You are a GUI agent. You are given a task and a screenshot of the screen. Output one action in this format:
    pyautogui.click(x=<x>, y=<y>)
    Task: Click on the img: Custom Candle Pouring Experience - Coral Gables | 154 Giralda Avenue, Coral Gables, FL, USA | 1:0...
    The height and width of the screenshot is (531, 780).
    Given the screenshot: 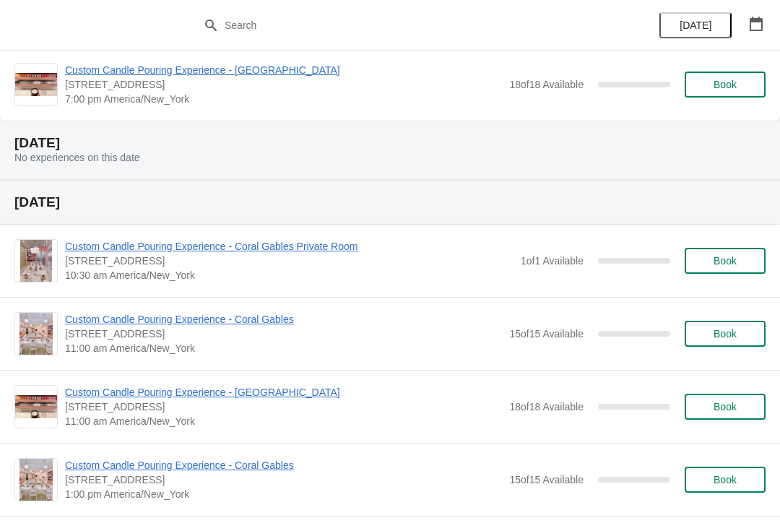 What is the action you would take?
    pyautogui.click(x=36, y=479)
    